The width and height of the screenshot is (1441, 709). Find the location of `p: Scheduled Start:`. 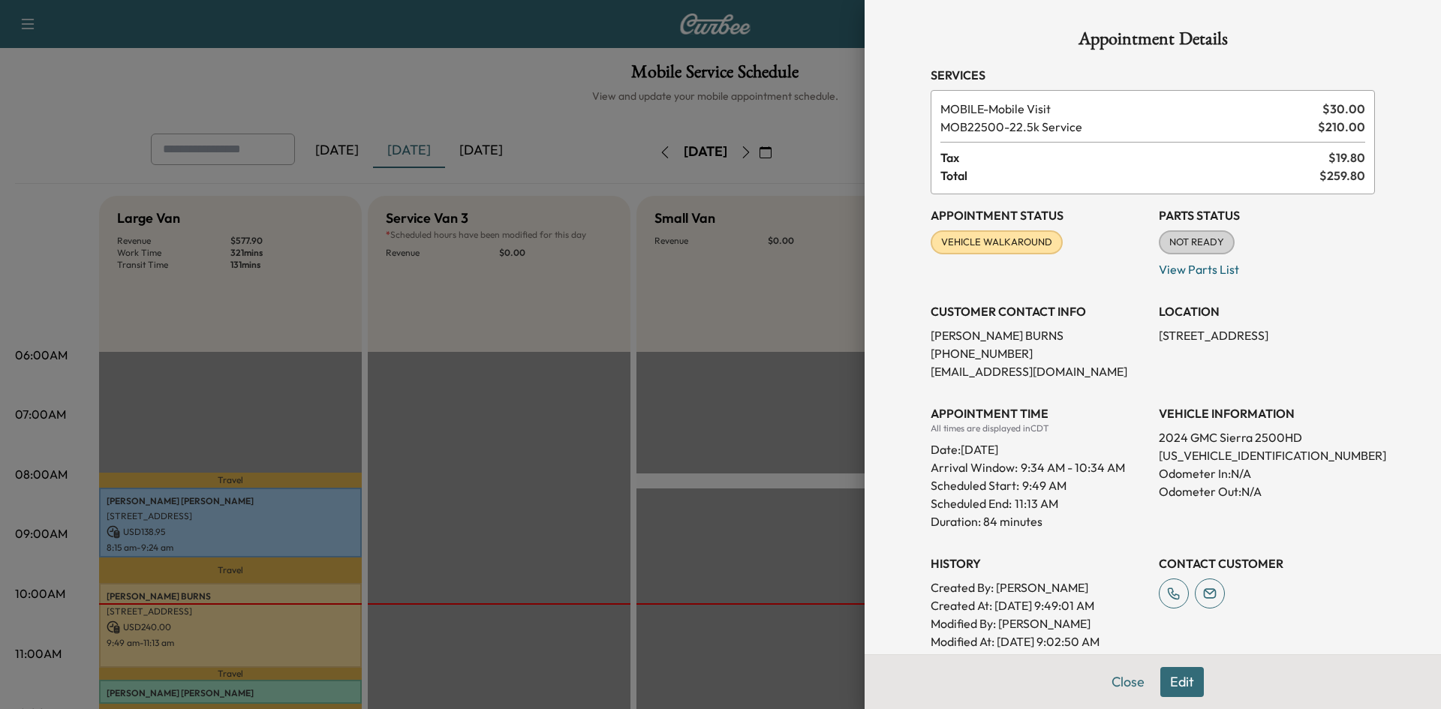

p: Scheduled Start: is located at coordinates (975, 486).